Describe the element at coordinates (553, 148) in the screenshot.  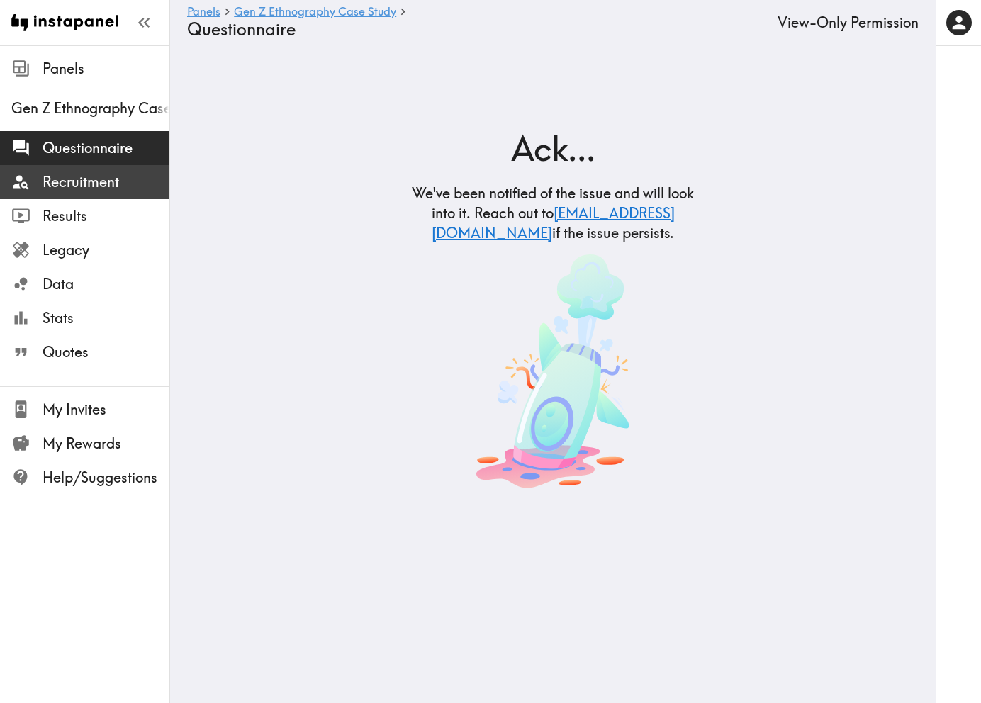
I see `h2: Ack...` at that location.